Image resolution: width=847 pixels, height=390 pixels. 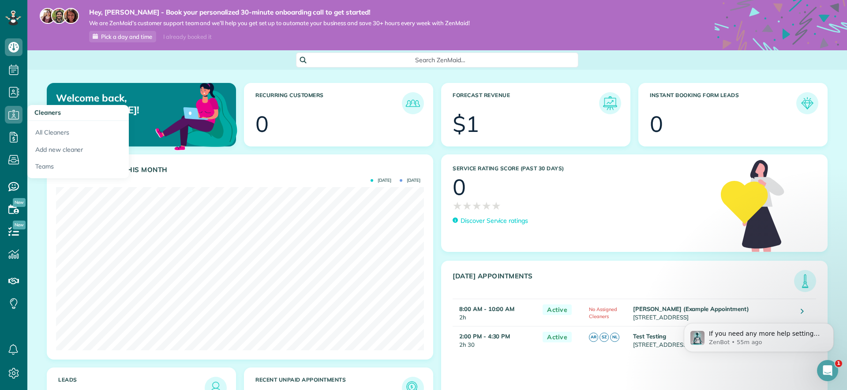 I want to click on td: 2h, so click(x=495, y=312).